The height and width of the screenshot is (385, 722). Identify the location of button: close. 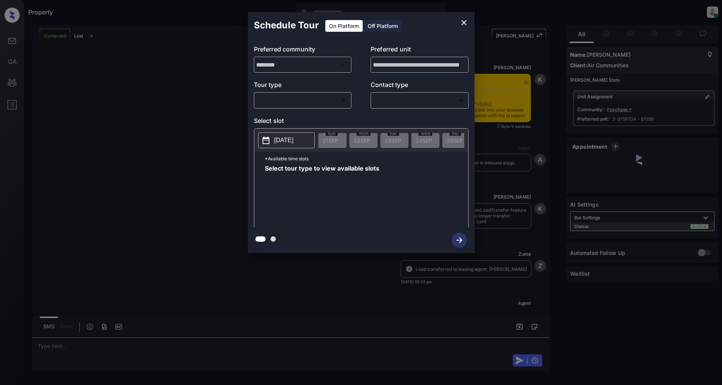
(464, 23).